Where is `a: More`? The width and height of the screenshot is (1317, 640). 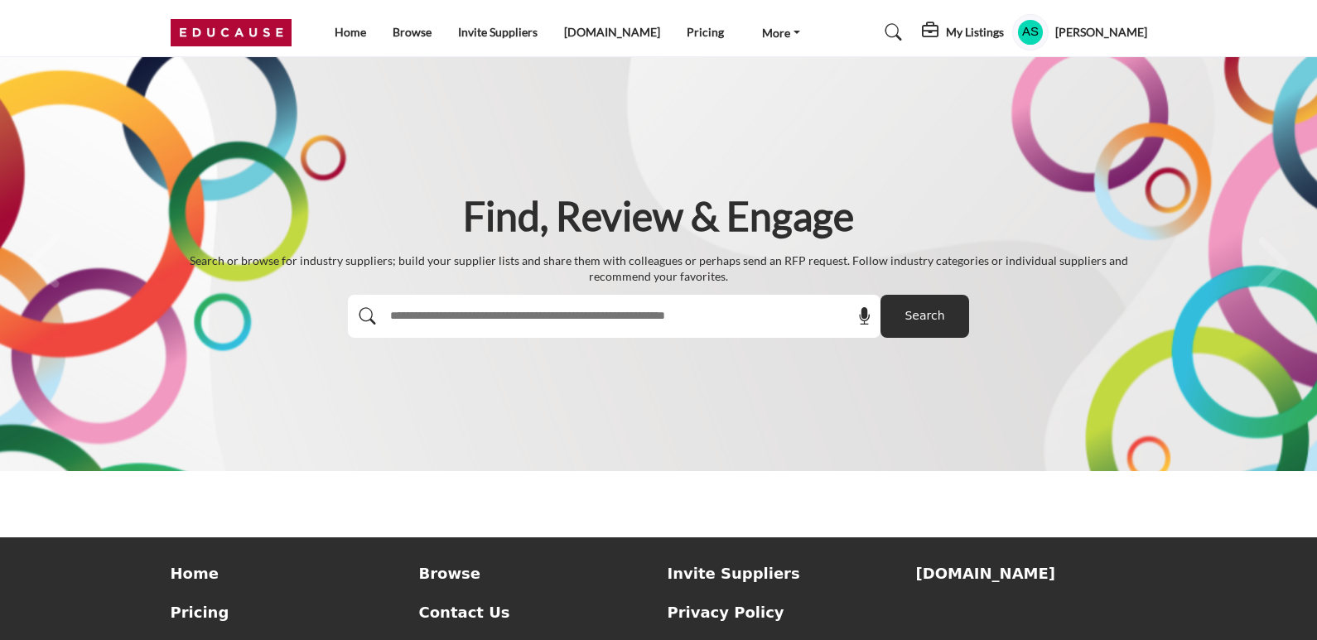 a: More is located at coordinates (781, 32).